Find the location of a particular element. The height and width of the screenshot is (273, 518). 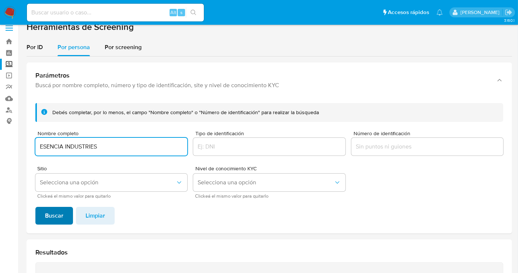

span: s is located at coordinates (182, 12).